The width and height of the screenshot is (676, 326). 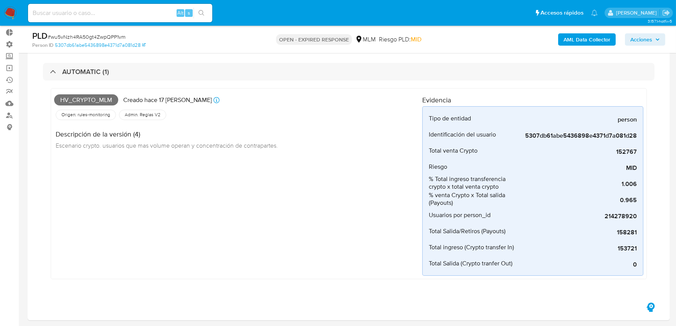 I want to click on span: Acciones, so click(x=641, y=40).